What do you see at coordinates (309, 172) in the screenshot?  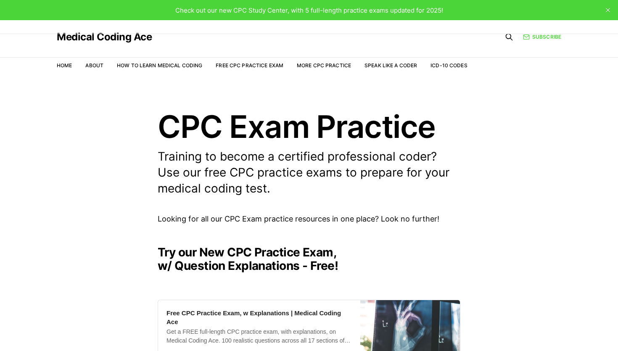 I see `p: Training to become a certified professional coder? Use our free CPC practice exams to prepare for...` at bounding box center [309, 172].